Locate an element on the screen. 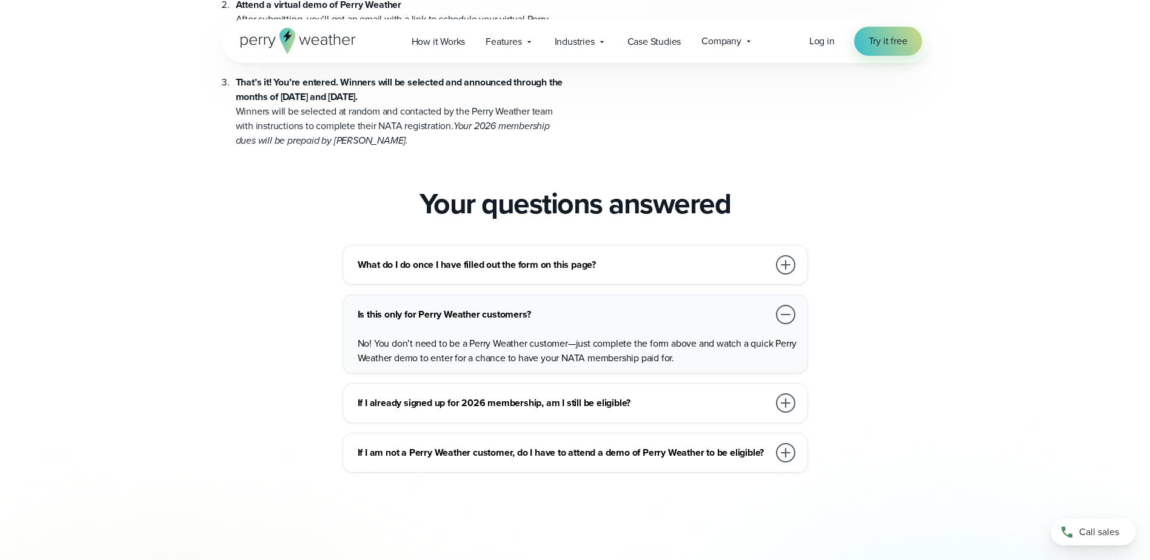  span: How it Works is located at coordinates (438, 42).